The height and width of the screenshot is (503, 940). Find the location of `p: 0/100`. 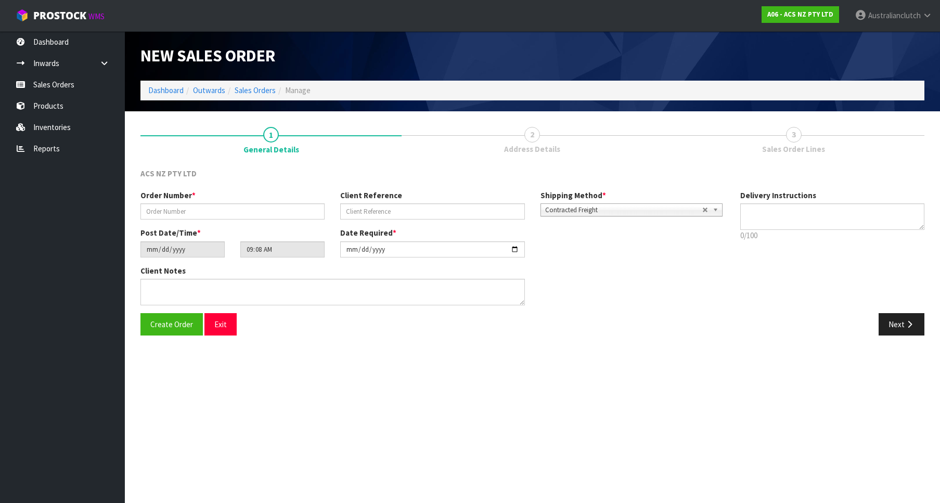

p: 0/100 is located at coordinates (832, 235).